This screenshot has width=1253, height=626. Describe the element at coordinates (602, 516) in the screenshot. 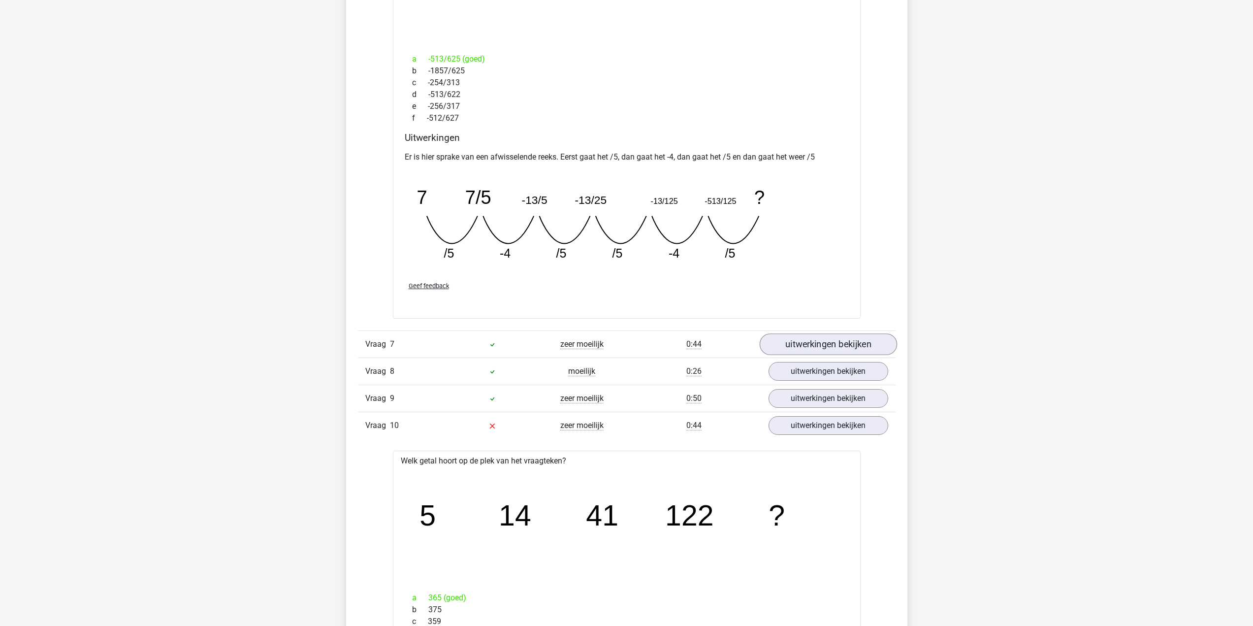

I see `tspan: 41` at that location.